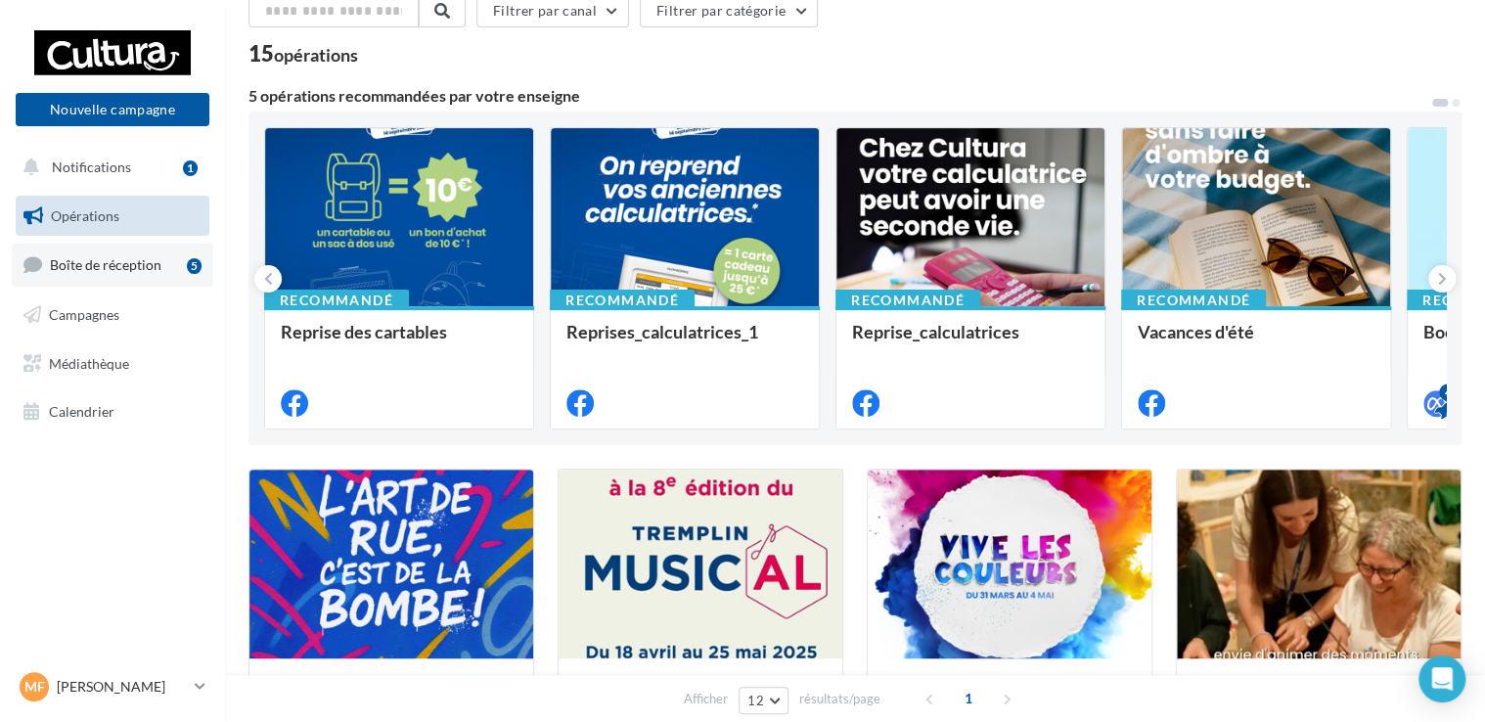  Describe the element at coordinates (969, 699) in the screenshot. I see `span: 1` at that location.